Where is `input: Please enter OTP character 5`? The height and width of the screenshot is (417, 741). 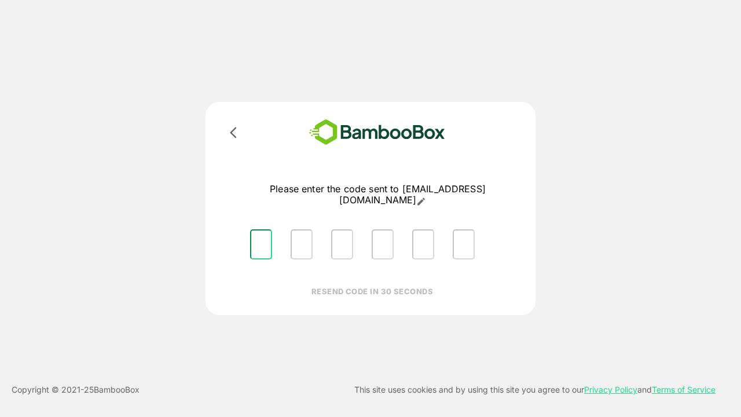
input: Please enter OTP character 5 is located at coordinates (423, 244).